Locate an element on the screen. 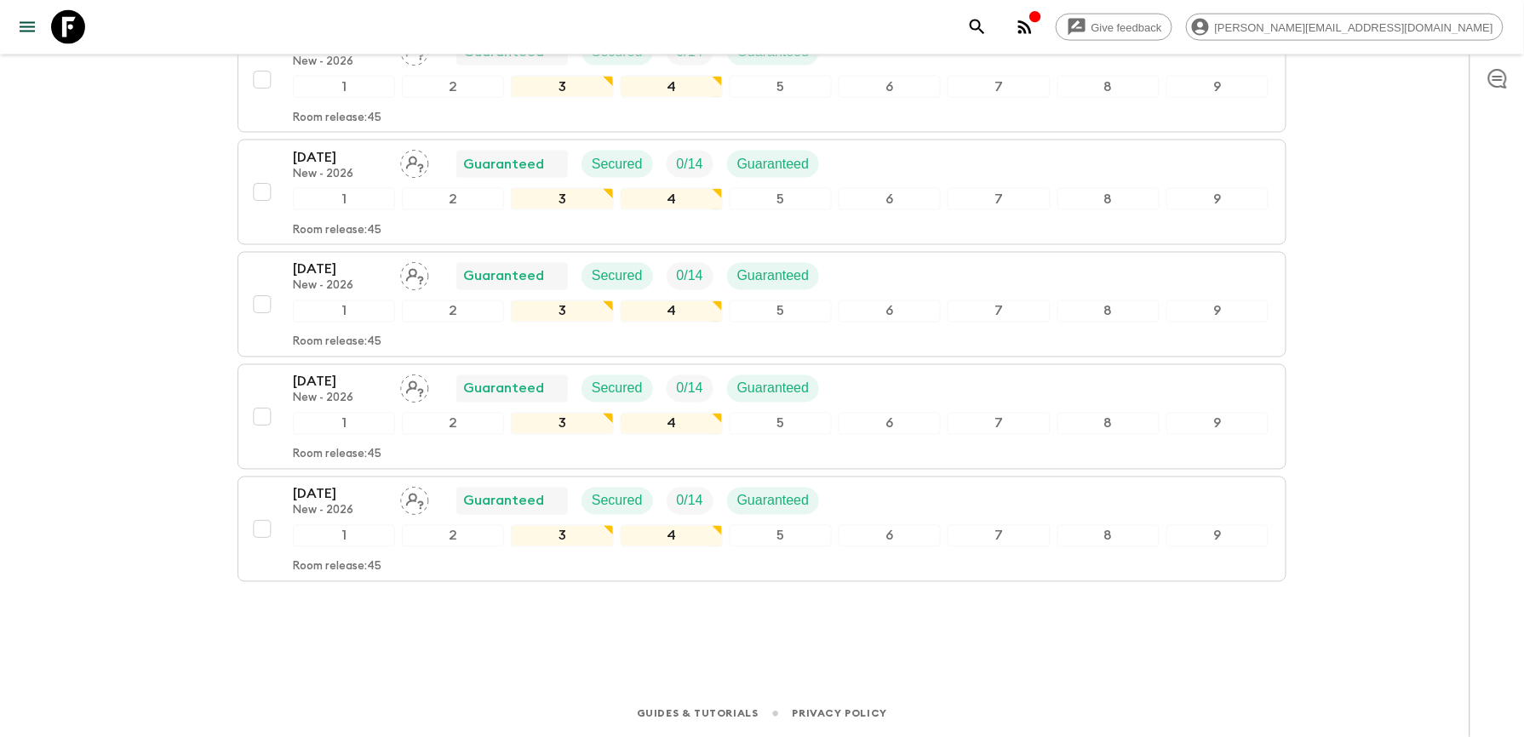 The width and height of the screenshot is (1524, 737). span: Give feedback is located at coordinates (1126, 27).